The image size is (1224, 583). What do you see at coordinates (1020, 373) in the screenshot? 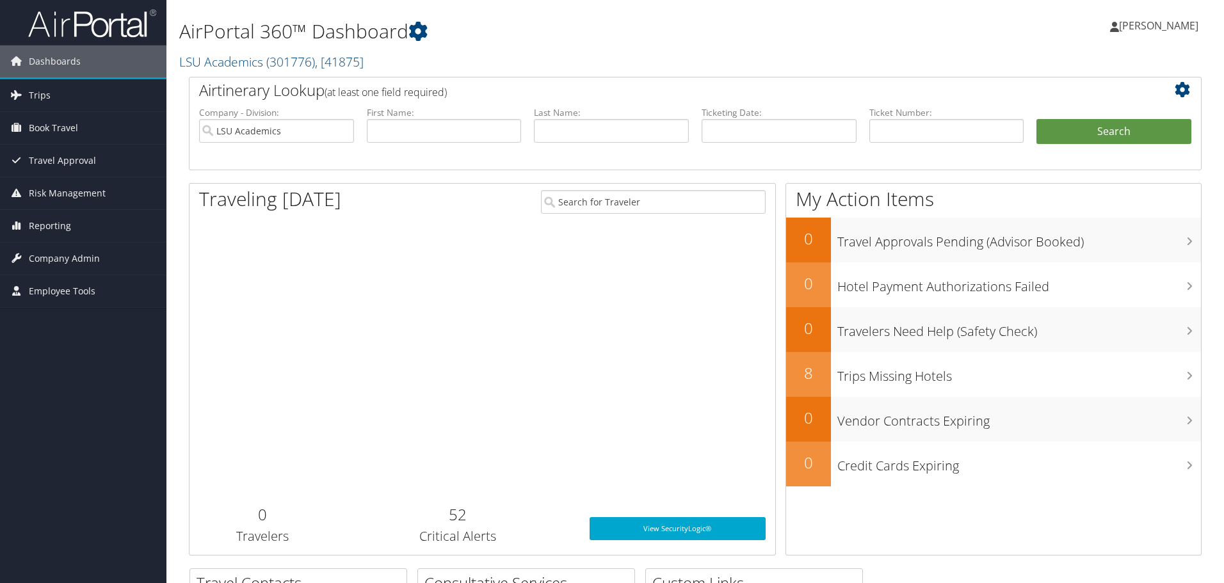
I see `h3: Trips Missing Hotels` at bounding box center [1020, 373].